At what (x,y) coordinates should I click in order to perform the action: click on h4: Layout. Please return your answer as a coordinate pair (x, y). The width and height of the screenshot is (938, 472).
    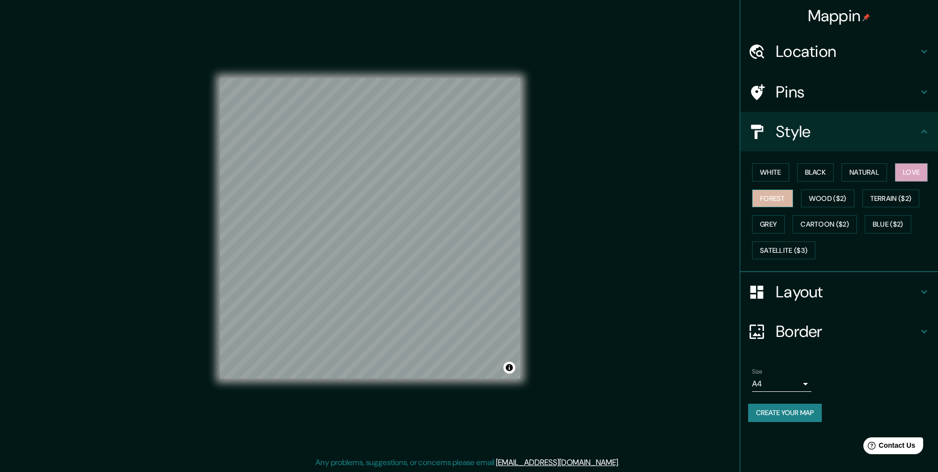
    Looking at the image, I should click on (847, 292).